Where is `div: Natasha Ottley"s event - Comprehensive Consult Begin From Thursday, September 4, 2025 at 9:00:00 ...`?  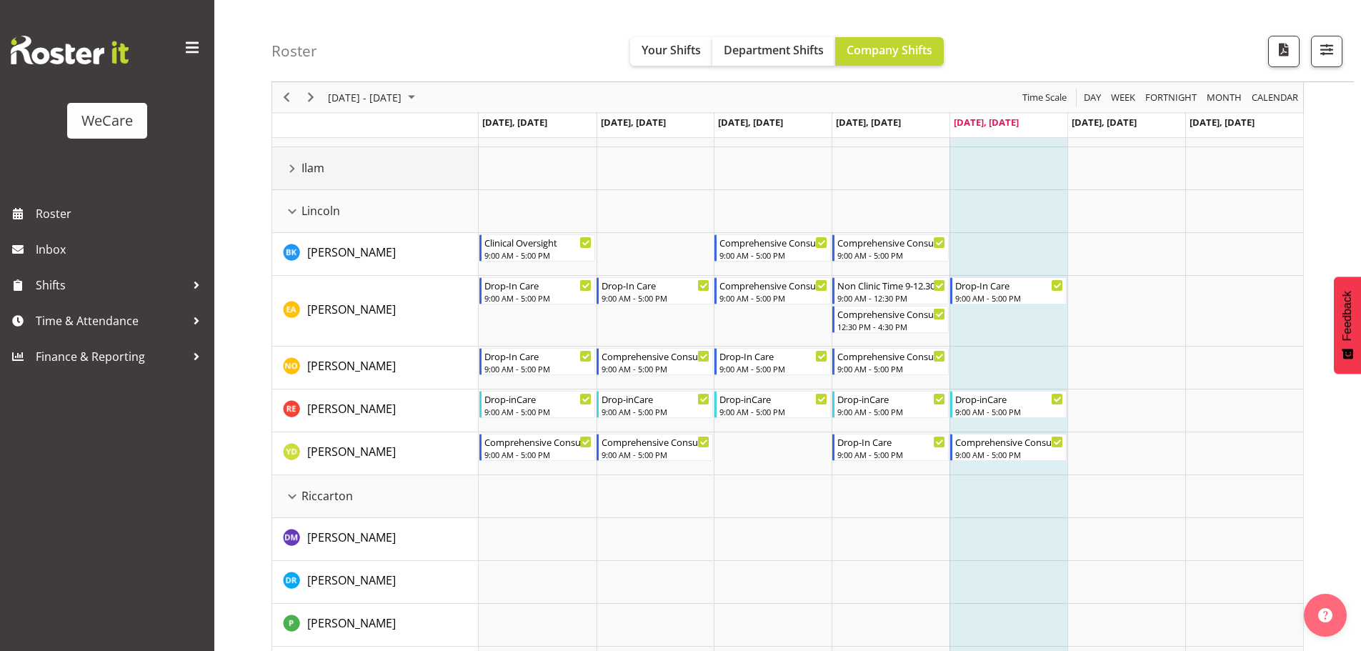
div: Natasha Ottley"s event - Comprehensive Consult Begin From Thursday, September 4, 2025 at 9:00:00 ... is located at coordinates (890, 362).